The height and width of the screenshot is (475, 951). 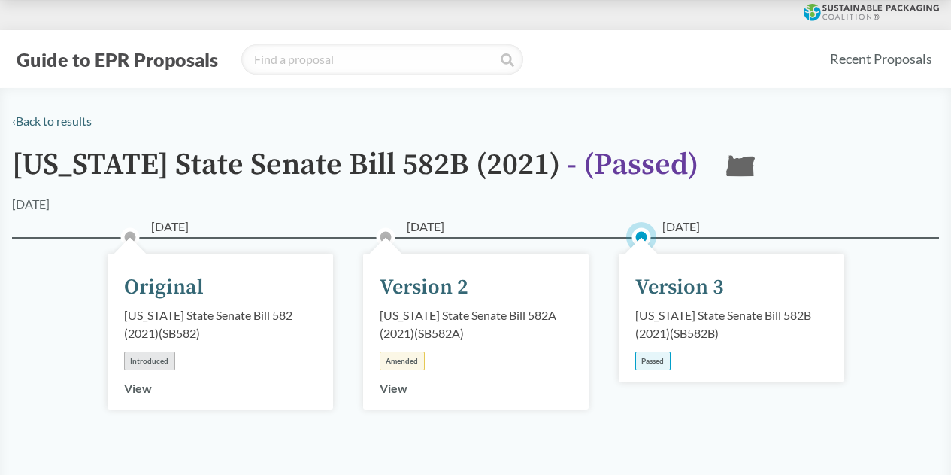 What do you see at coordinates (164, 287) in the screenshot?
I see `div: Original` at bounding box center [164, 287].